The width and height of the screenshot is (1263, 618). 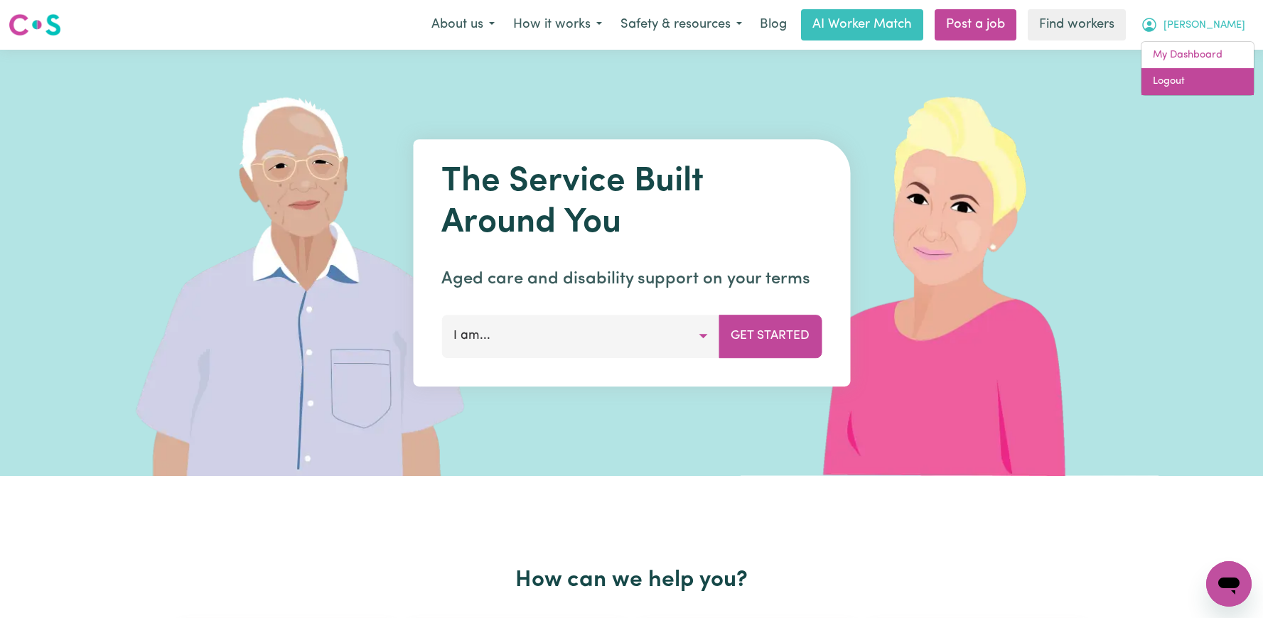 I want to click on h2: How can we help you?, so click(x=632, y=581).